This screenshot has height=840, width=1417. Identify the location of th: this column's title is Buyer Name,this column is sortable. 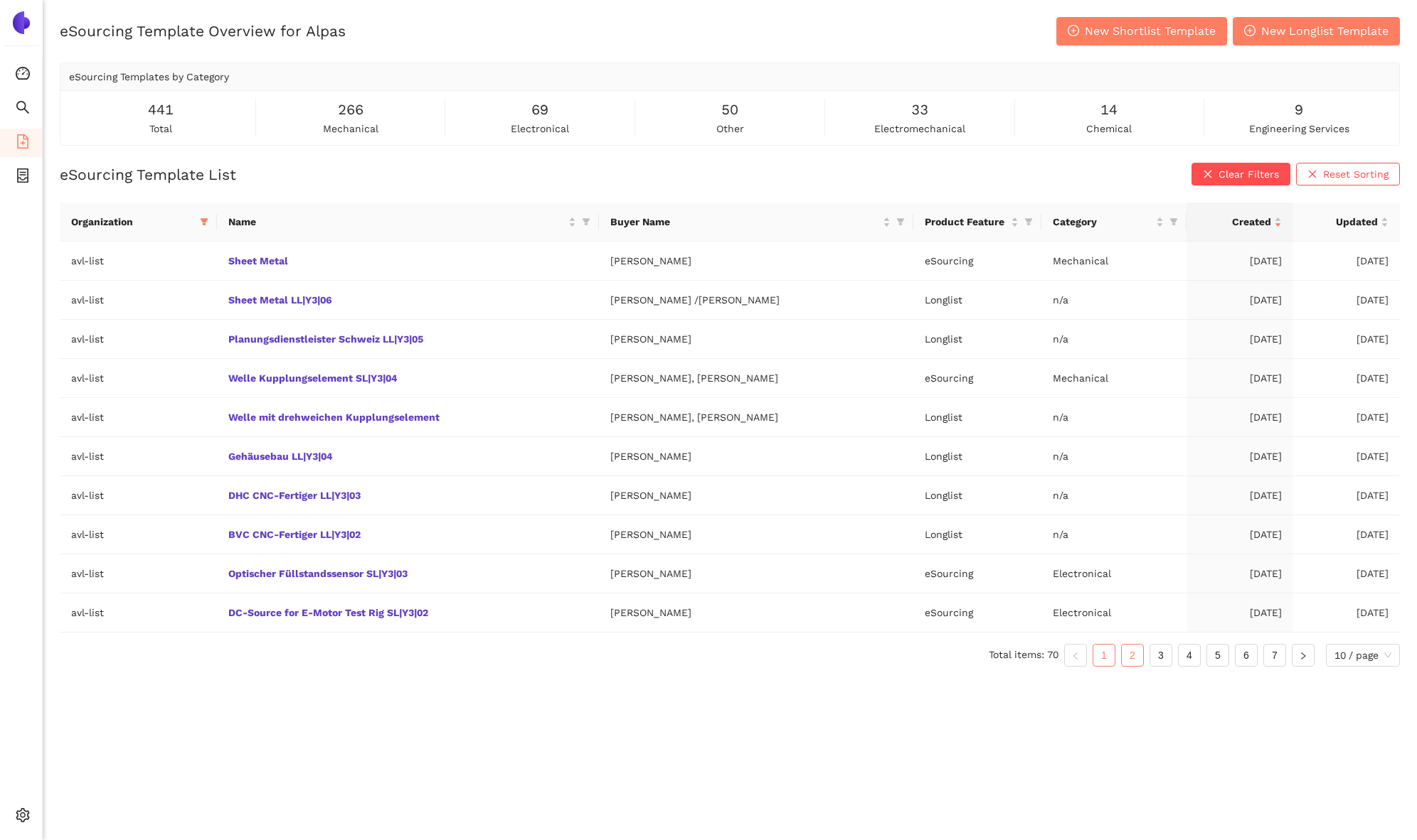
(755, 221).